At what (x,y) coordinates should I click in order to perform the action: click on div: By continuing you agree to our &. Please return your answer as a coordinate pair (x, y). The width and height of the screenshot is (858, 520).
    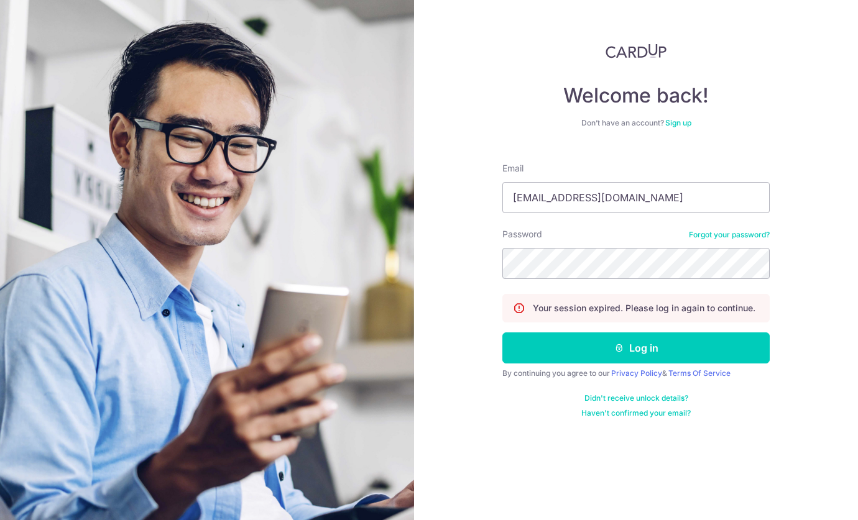
    Looking at the image, I should click on (636, 374).